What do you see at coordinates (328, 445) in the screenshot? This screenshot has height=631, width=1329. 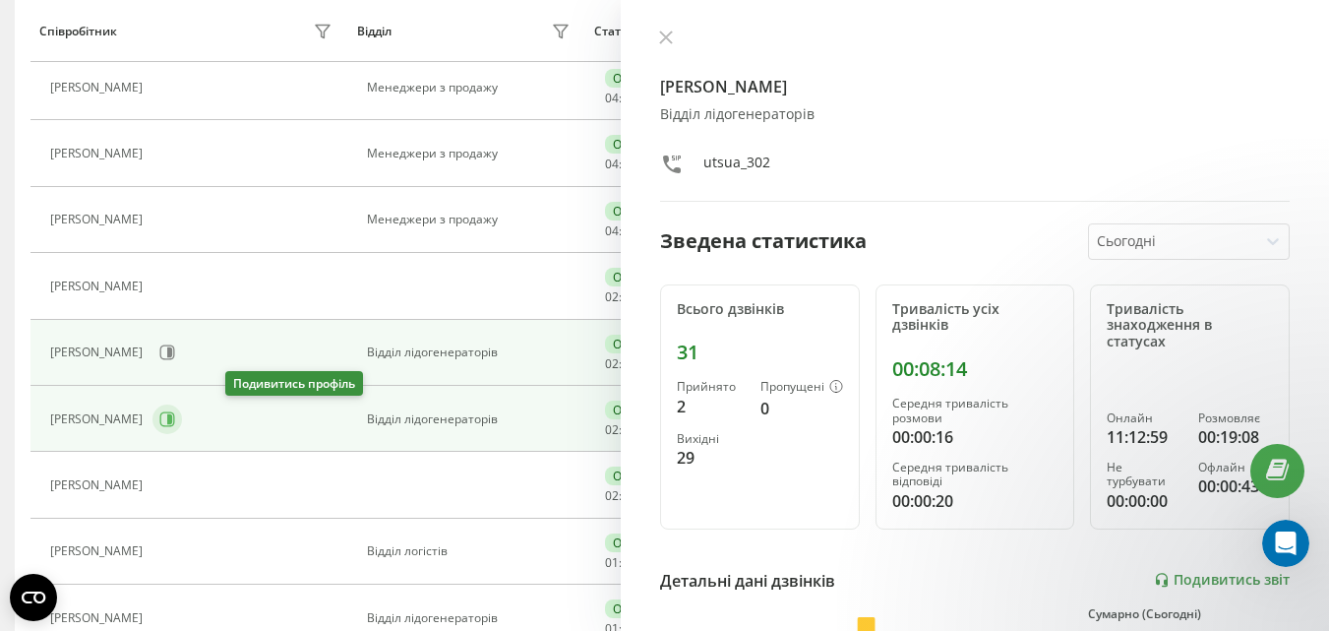 I see `button: Помощь` at bounding box center [328, 445].